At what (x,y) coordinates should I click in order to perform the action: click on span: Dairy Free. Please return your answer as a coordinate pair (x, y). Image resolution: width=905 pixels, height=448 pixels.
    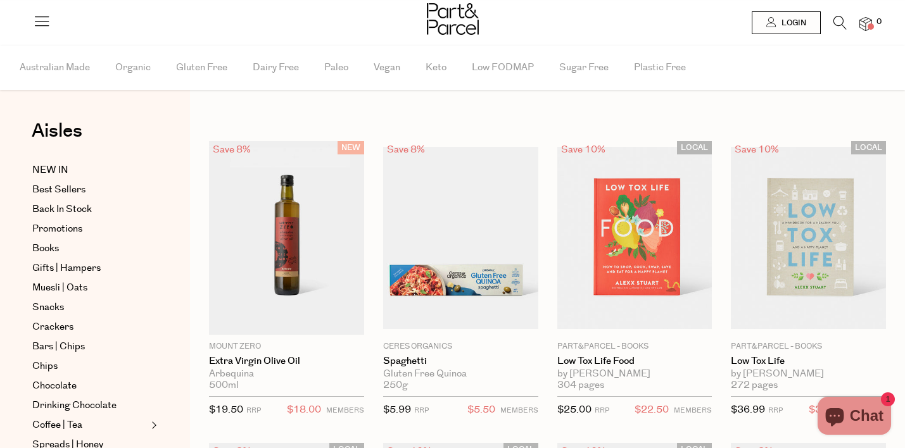
    Looking at the image, I should click on (275, 68).